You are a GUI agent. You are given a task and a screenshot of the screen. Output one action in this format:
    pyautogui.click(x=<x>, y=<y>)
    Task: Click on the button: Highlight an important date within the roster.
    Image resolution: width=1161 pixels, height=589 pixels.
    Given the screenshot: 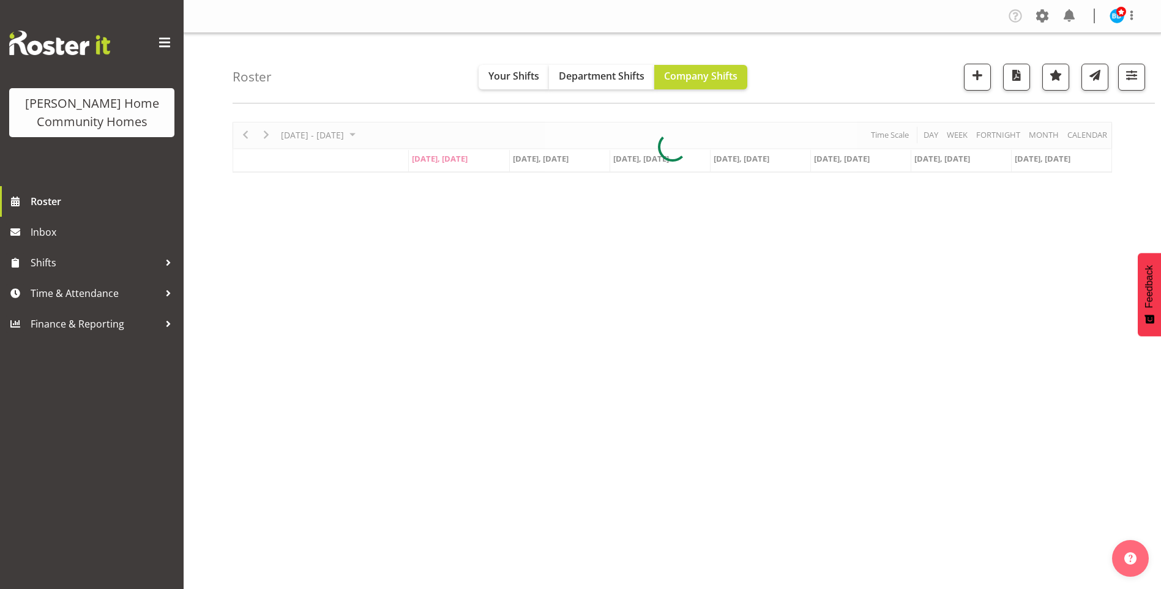 What is the action you would take?
    pyautogui.click(x=1055, y=77)
    